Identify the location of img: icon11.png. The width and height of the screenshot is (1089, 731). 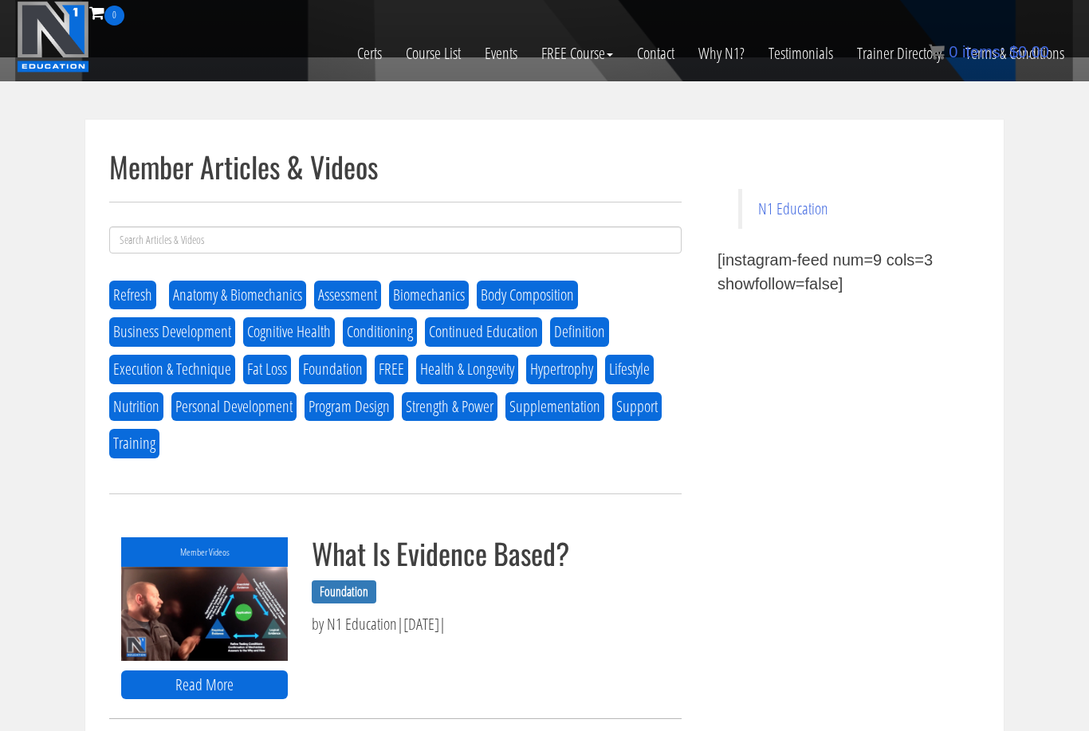
(937, 52).